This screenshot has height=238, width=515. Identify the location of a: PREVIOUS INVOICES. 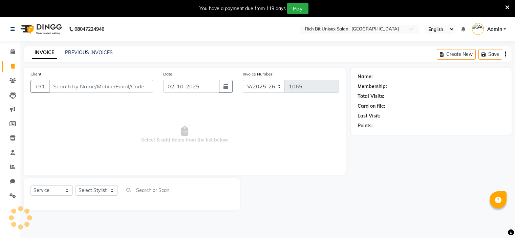
(89, 53).